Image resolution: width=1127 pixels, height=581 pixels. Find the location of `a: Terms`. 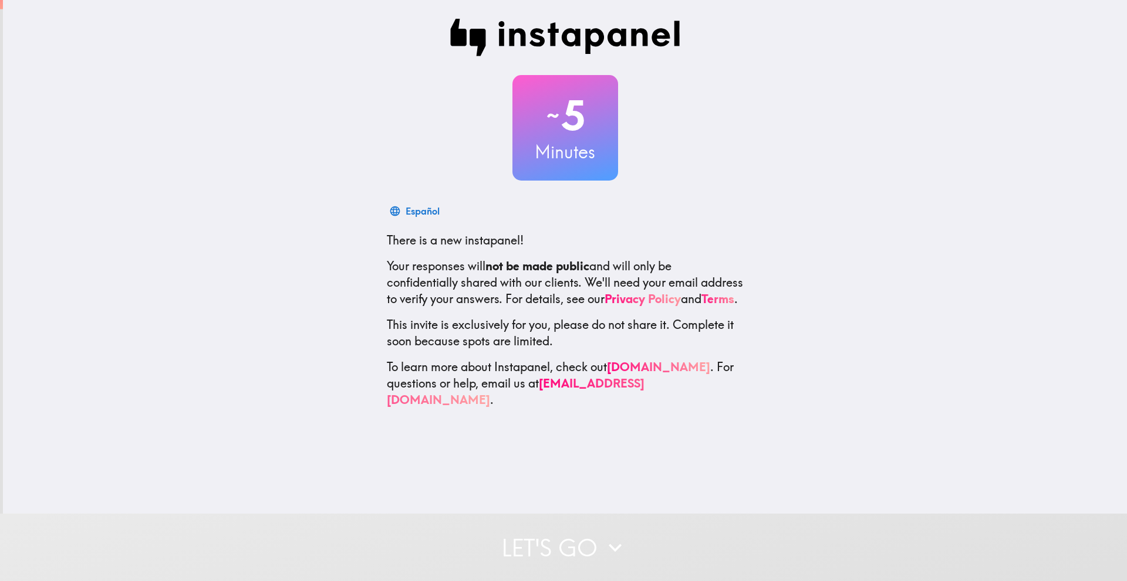

a: Terms is located at coordinates (718, 299).